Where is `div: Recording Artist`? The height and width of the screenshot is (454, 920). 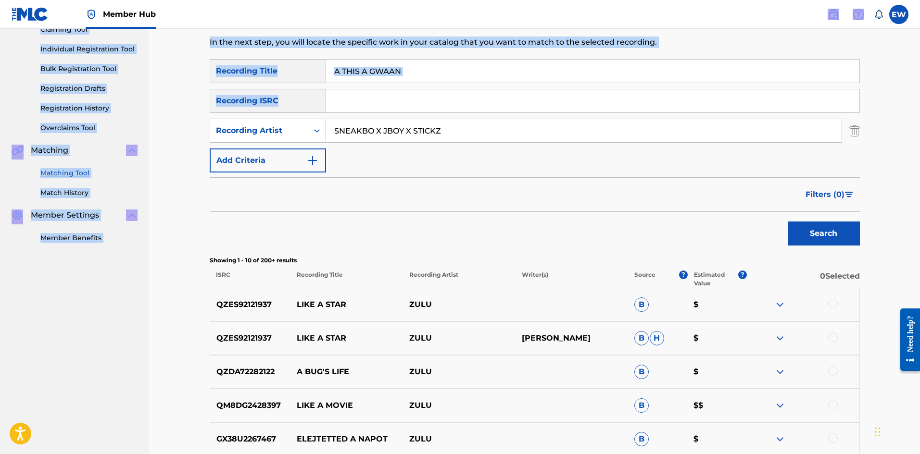
div: Recording Artist is located at coordinates (259, 131).